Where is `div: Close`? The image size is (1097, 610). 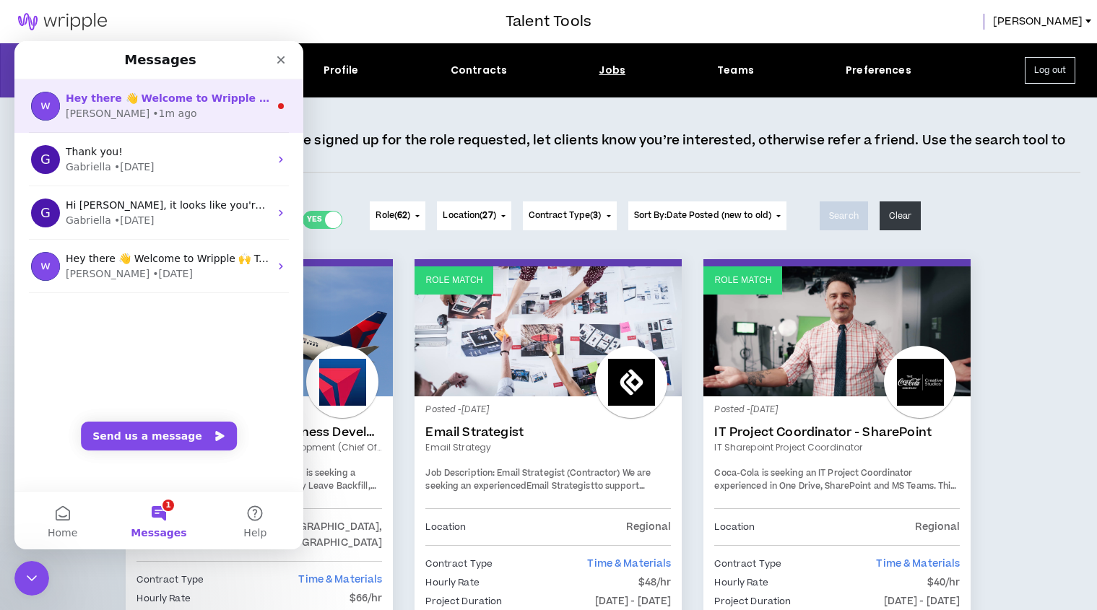
div: Close is located at coordinates (266, 19).